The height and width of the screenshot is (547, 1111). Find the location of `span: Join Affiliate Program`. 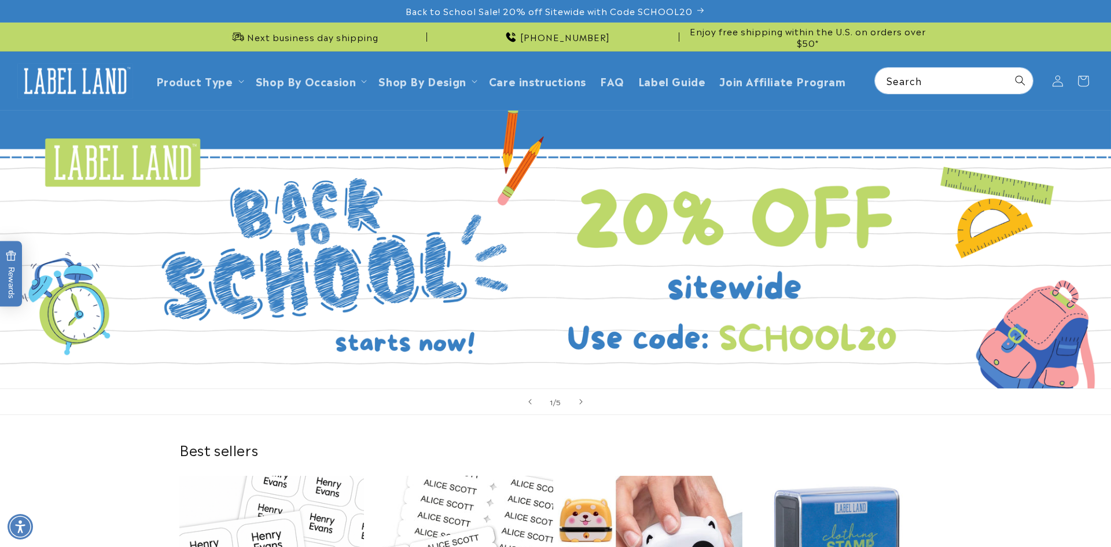

span: Join Affiliate Program is located at coordinates (783, 80).